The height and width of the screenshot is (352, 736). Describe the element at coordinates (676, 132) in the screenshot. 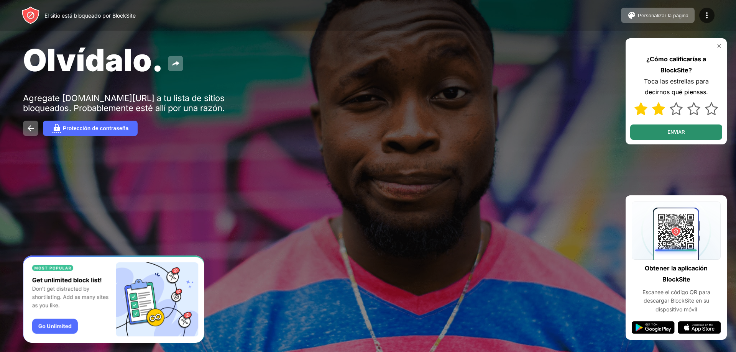

I see `button: ENVIAR` at that location.